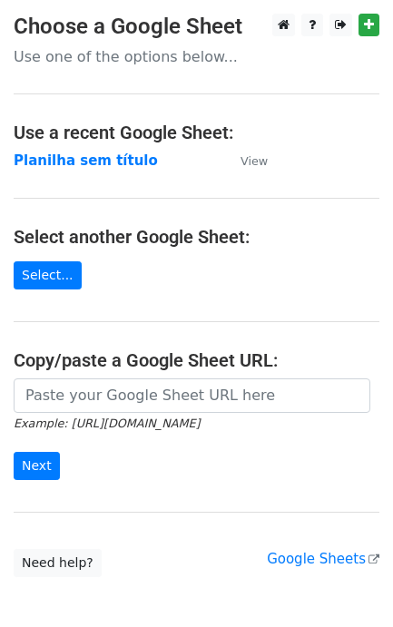  I want to click on small: View, so click(254, 161).